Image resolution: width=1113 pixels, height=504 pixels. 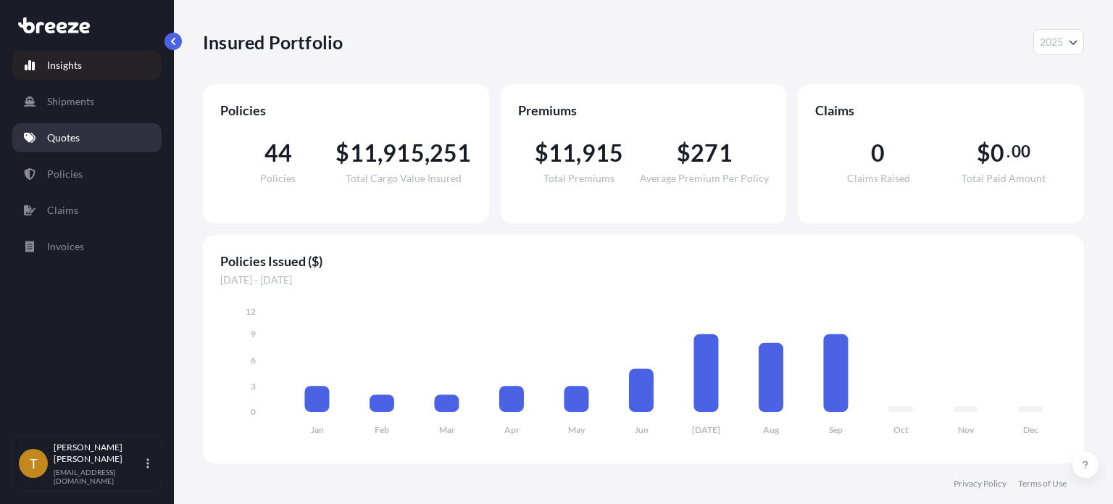 What do you see at coordinates (447, 429) in the screenshot?
I see `tspan: Mar` at bounding box center [447, 429].